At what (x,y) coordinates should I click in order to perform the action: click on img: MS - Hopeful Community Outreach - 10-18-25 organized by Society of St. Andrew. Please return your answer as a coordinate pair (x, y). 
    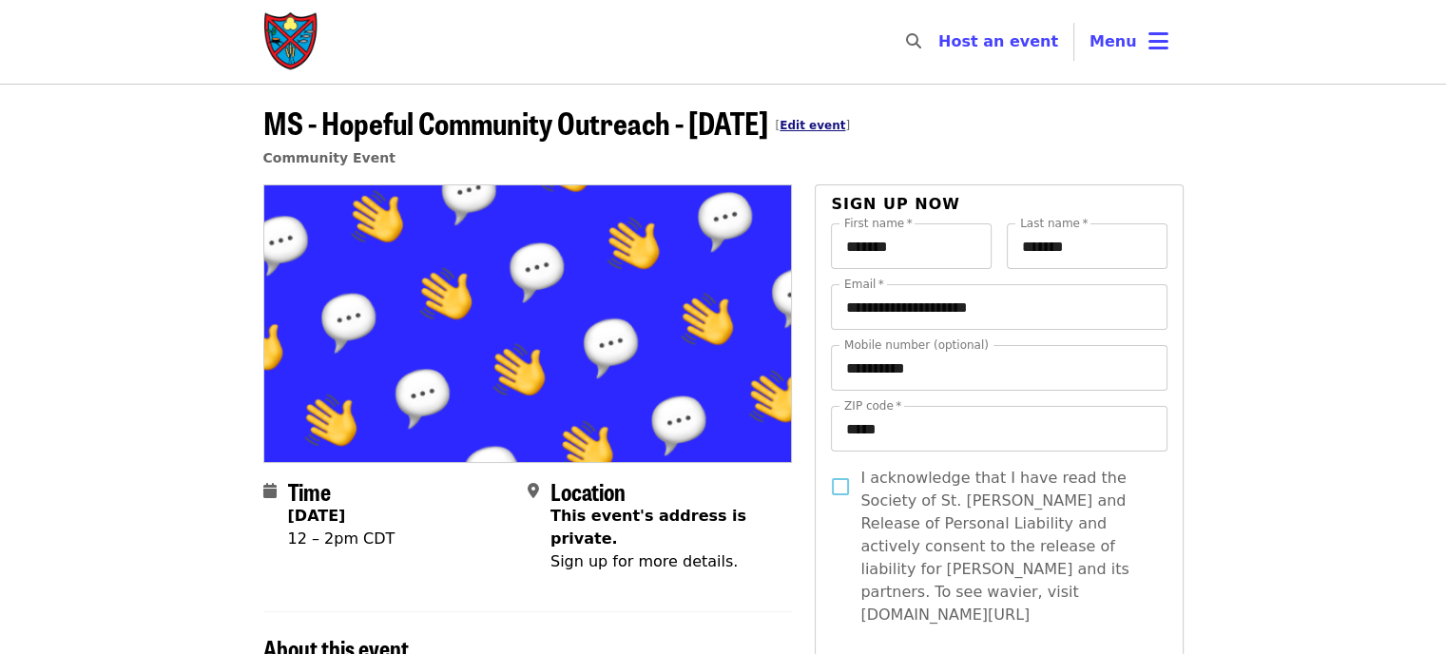
    Looking at the image, I should click on (528, 323).